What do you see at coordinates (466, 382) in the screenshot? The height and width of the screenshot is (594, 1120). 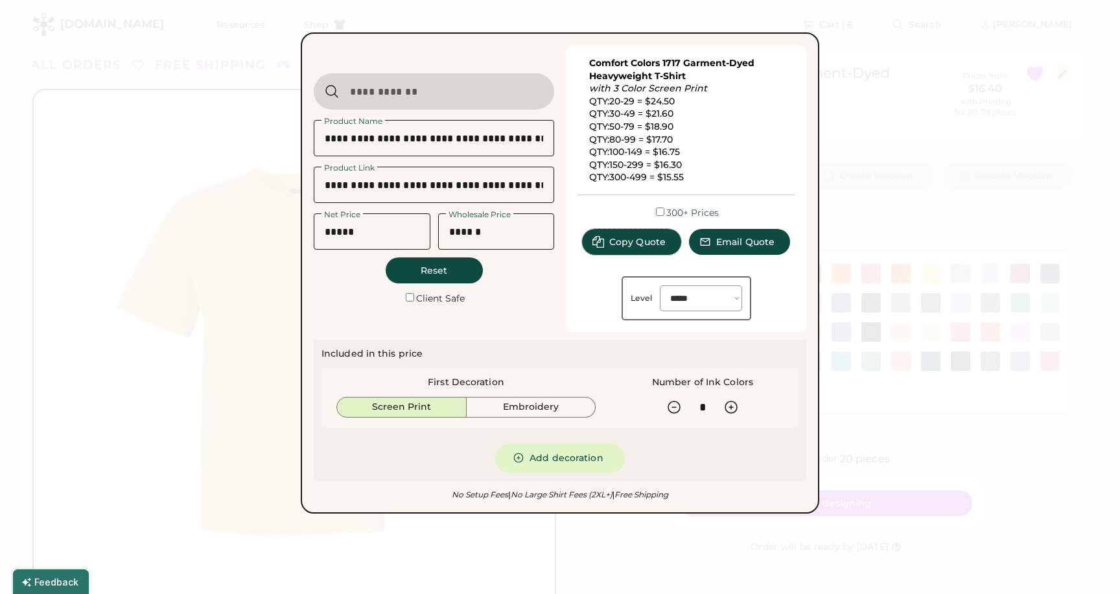 I see `div: First Decoration` at bounding box center [466, 382].